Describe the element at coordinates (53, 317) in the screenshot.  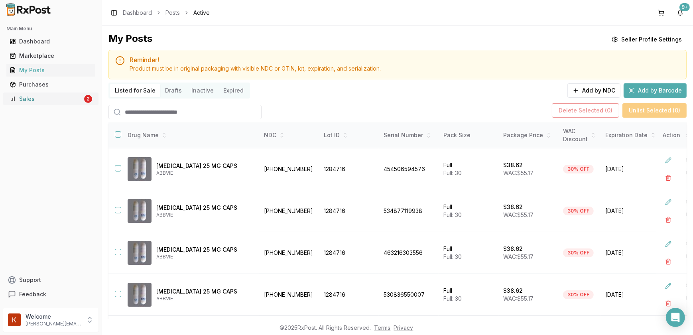
I see `p: Welcome` at that location.